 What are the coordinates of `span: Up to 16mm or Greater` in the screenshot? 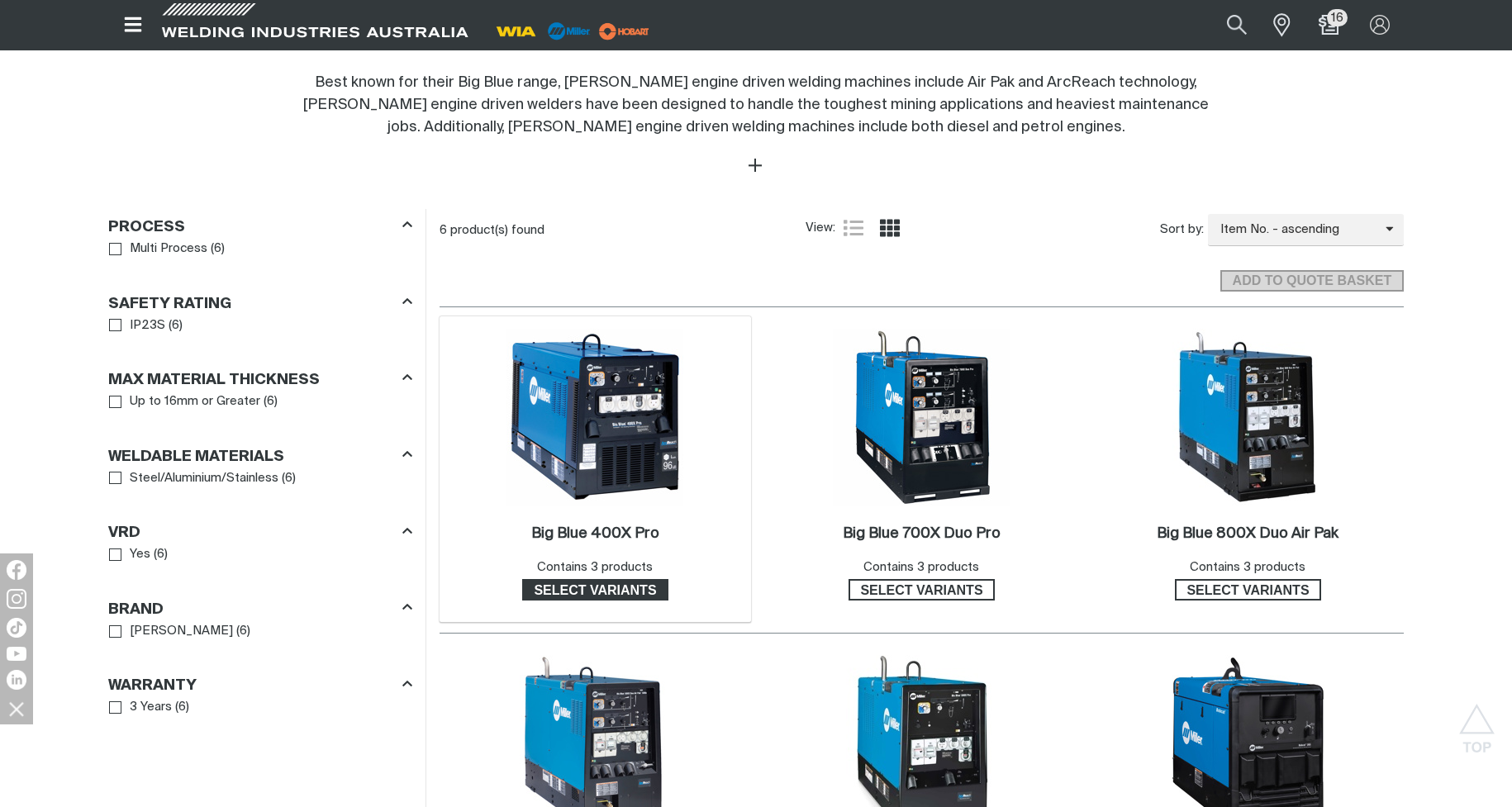 It's located at (195, 401).